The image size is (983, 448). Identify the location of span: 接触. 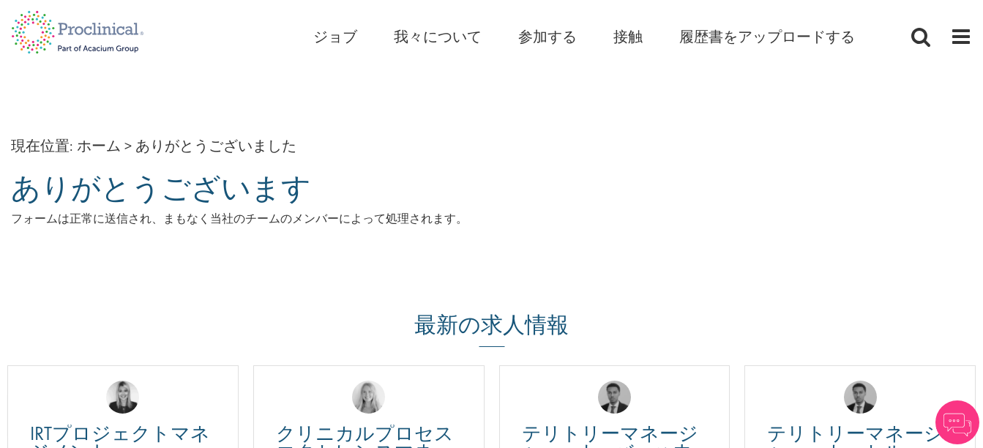
(628, 37).